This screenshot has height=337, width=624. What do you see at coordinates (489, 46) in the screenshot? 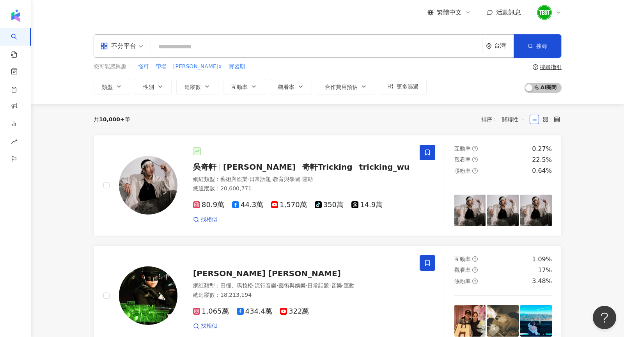
I see `span: environment` at bounding box center [489, 46].